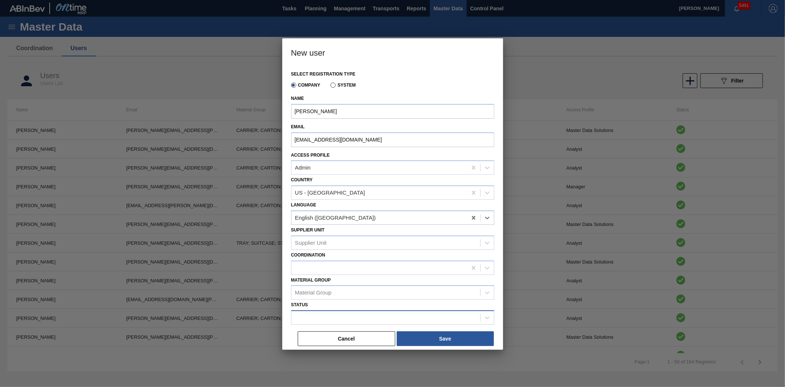 The height and width of the screenshot is (387, 785). I want to click on h3: New user, so click(393, 52).